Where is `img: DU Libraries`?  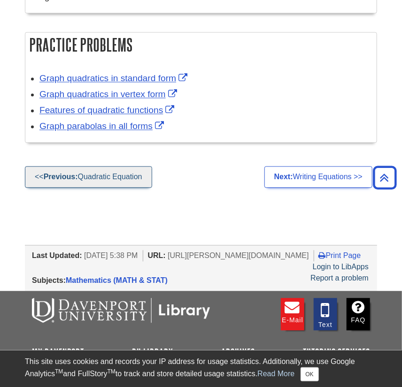
img: DU Libraries is located at coordinates (121, 311).